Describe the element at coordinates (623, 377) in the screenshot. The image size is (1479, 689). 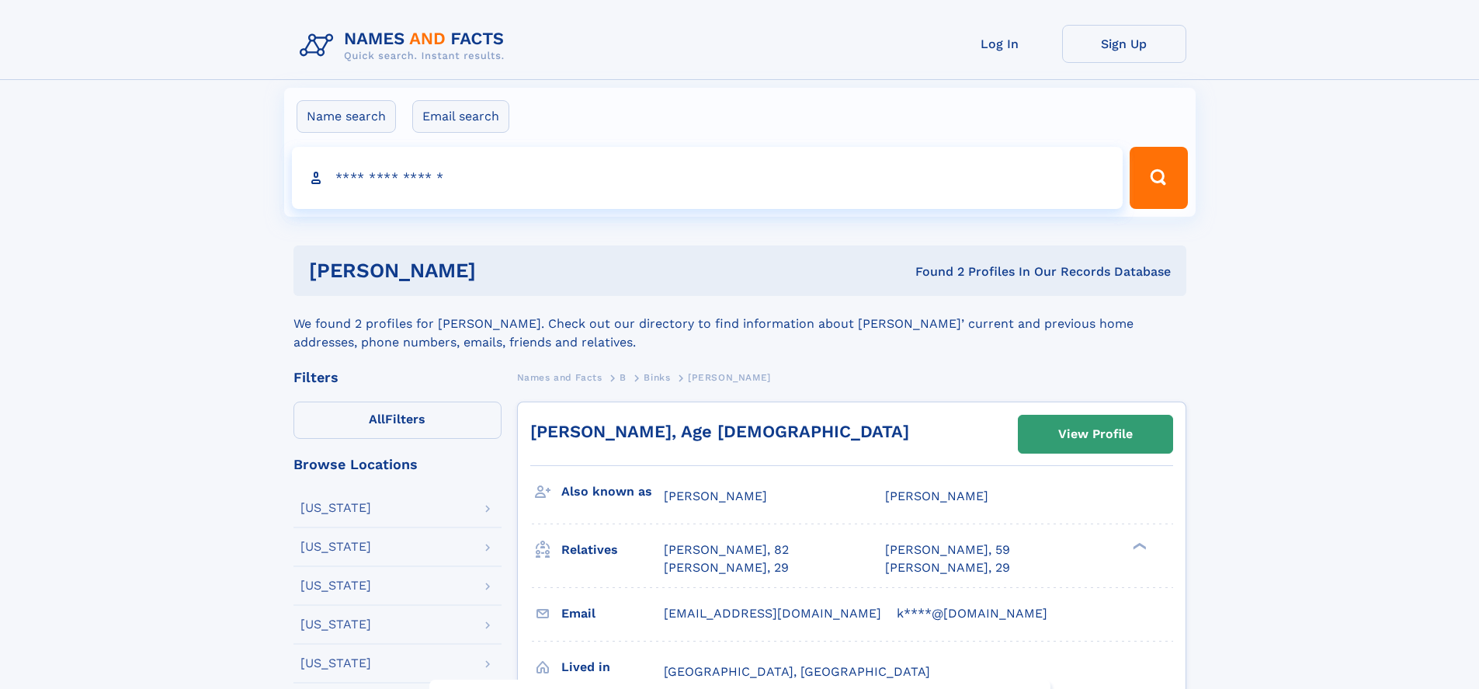
I see `span: B` at that location.